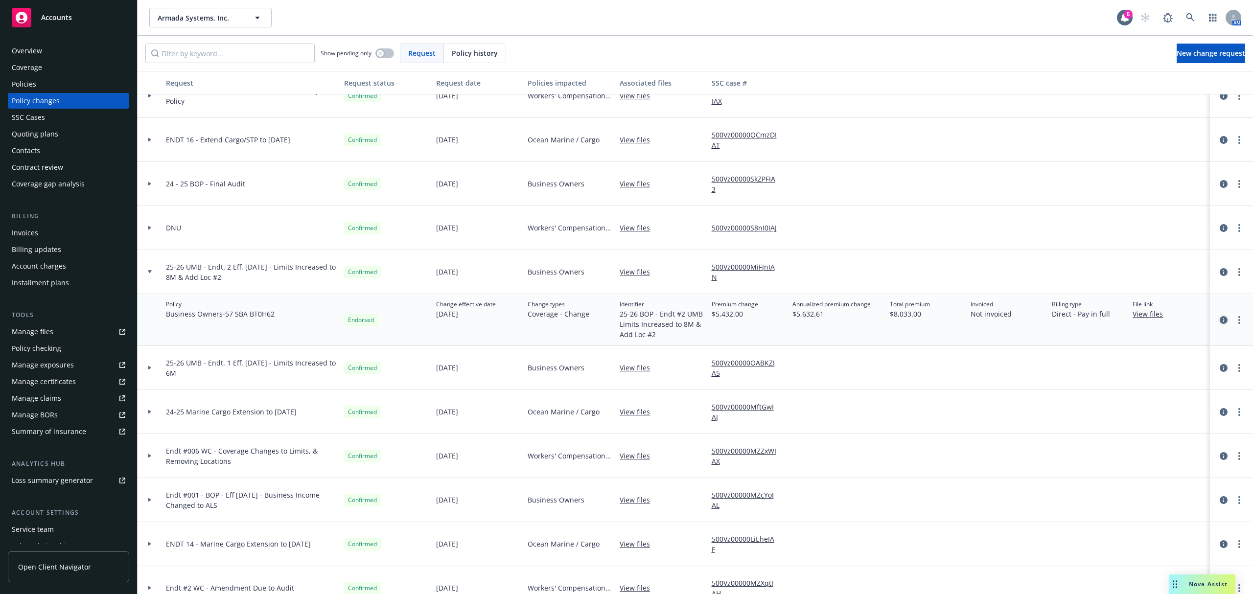  I want to click on div: Coverage gap analysis, so click(48, 184).